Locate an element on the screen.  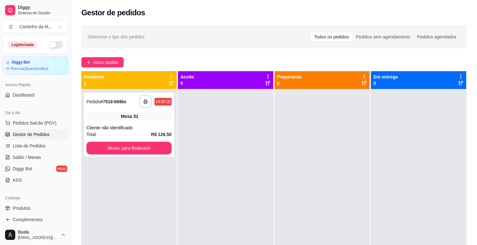
div: Cliente não identificado is located at coordinates (129, 128).